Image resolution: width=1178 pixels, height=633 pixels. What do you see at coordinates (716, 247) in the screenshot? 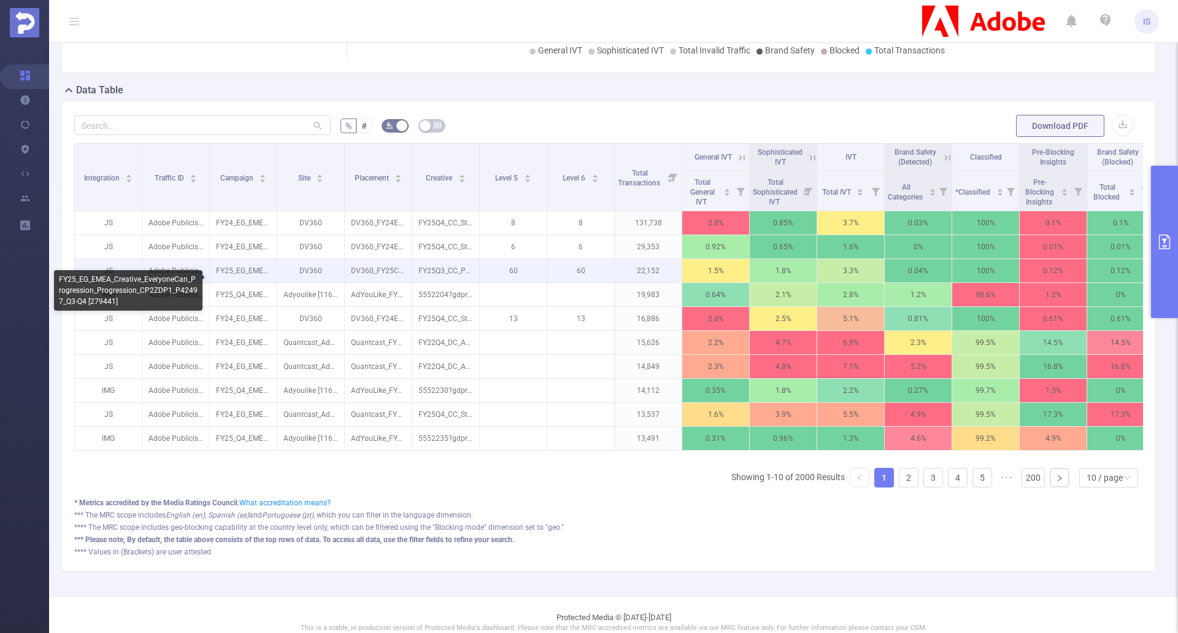
I see `p: 0.92%` at bounding box center [716, 247].